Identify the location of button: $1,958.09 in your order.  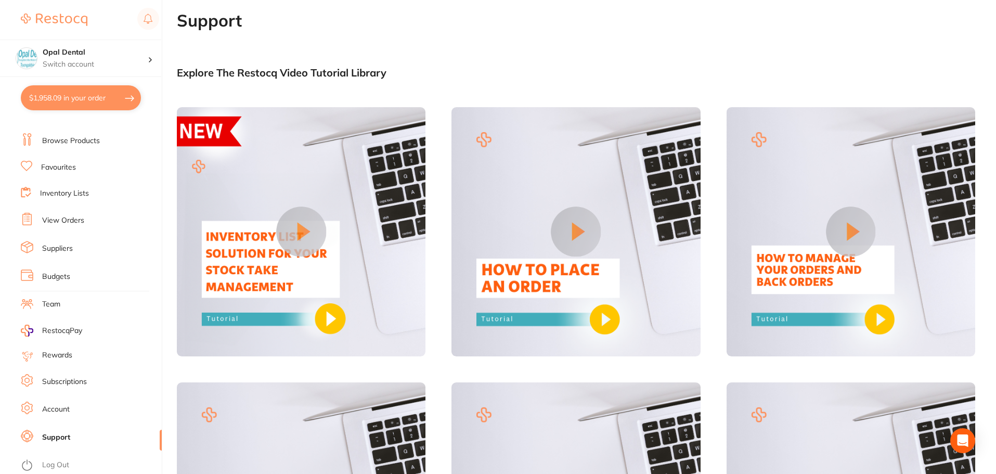
(81, 98).